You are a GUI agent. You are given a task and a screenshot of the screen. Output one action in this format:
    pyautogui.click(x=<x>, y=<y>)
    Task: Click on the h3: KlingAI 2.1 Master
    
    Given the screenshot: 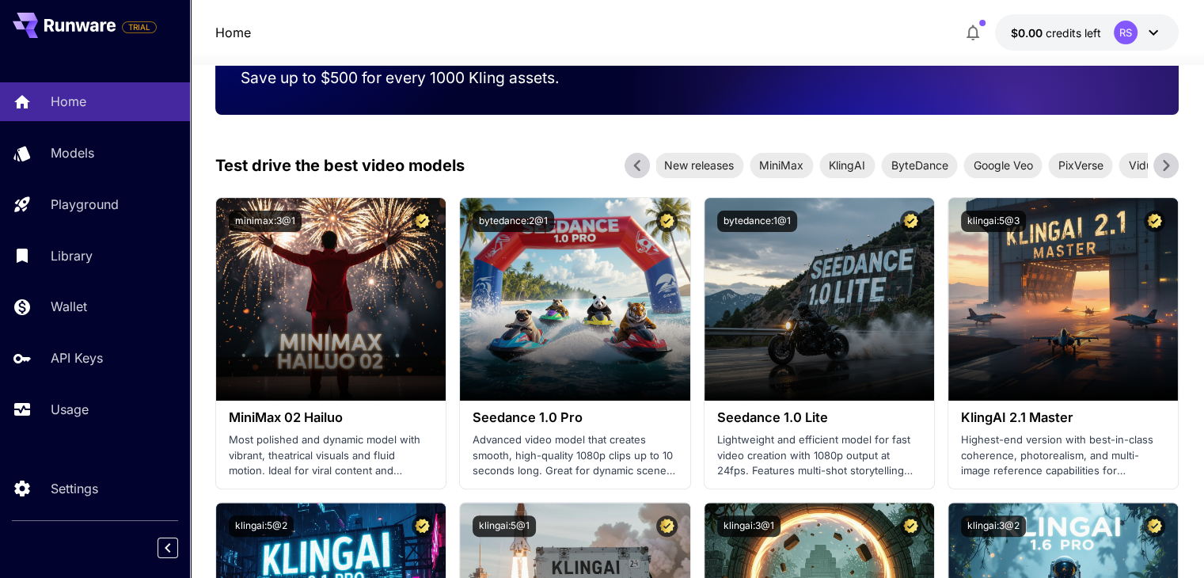 What is the action you would take?
    pyautogui.click(x=1063, y=417)
    